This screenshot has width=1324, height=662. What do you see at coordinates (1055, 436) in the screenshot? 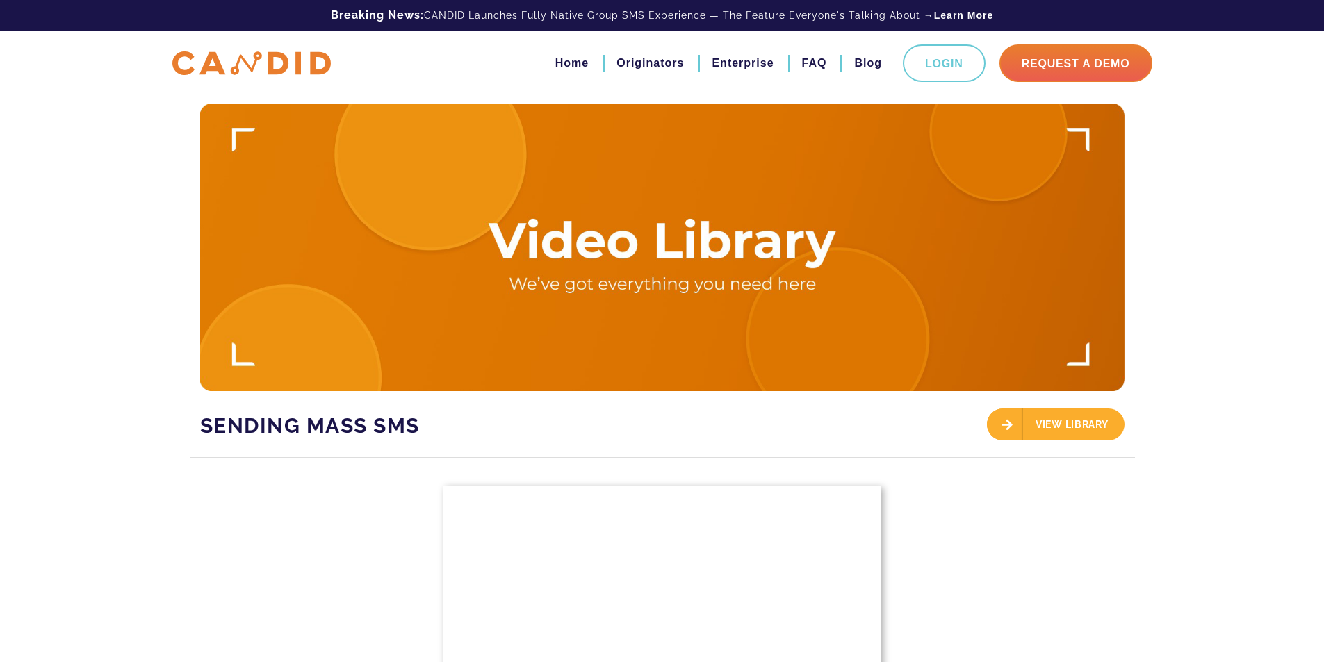
I see `a: View Library` at bounding box center [1055, 436].